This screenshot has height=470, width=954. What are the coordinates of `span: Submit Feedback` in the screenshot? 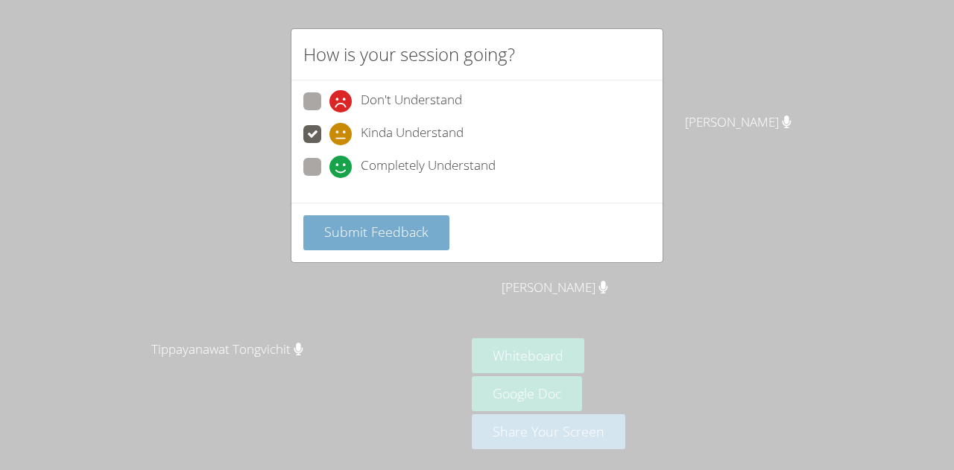 It's located at (376, 232).